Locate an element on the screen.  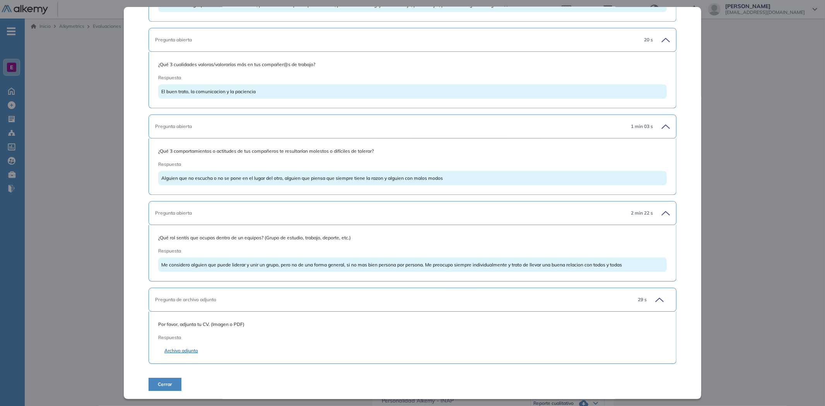
span: 20 s is located at coordinates (648, 40).